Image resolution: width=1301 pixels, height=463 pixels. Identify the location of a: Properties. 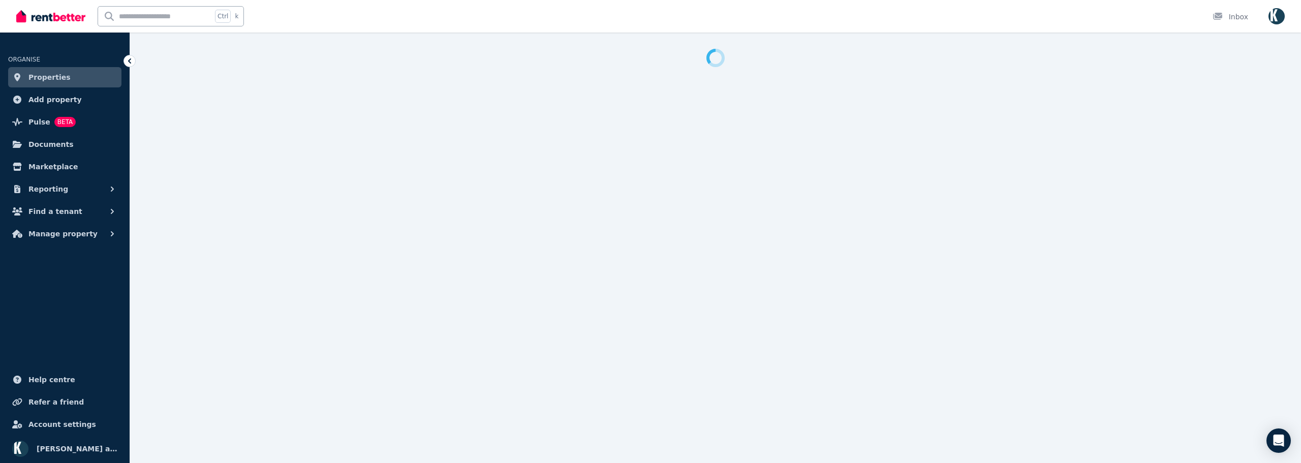
(65, 77).